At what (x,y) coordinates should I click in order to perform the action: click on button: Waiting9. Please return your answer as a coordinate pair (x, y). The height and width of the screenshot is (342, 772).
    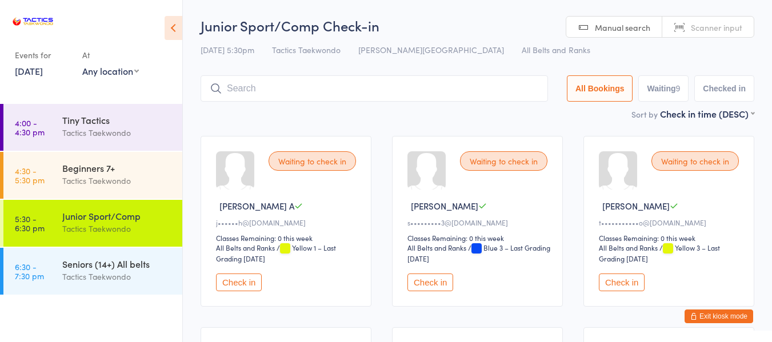
    Looking at the image, I should click on (664, 89).